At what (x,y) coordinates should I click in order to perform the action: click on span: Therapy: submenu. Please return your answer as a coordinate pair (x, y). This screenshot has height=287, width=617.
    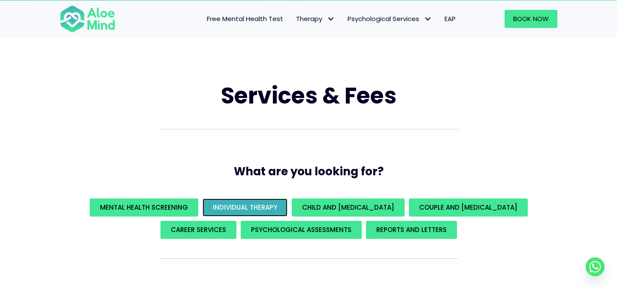
    Looking at the image, I should click on (331, 19).